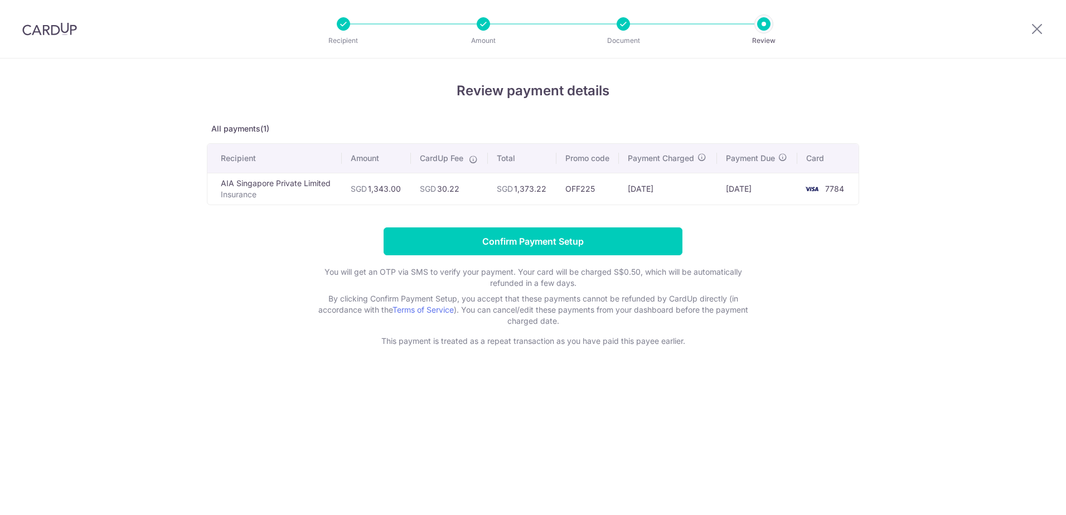 This screenshot has height=515, width=1066. I want to click on h4: Review payment details, so click(533, 91).